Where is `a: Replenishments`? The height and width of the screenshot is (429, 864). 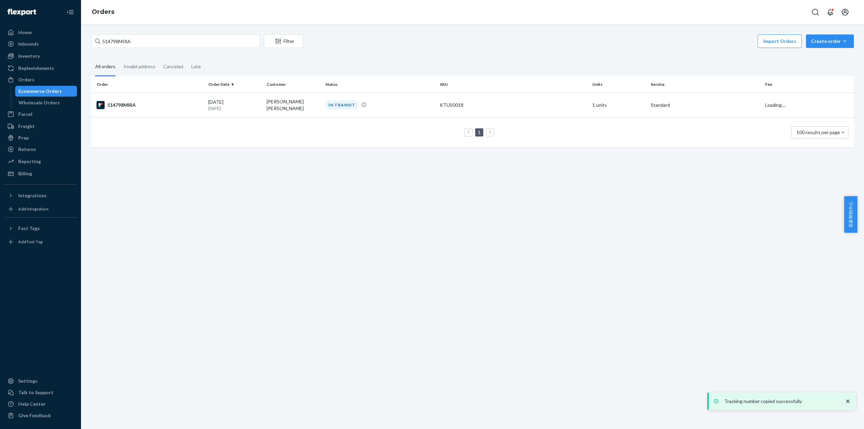 a: Replenishments is located at coordinates (40, 68).